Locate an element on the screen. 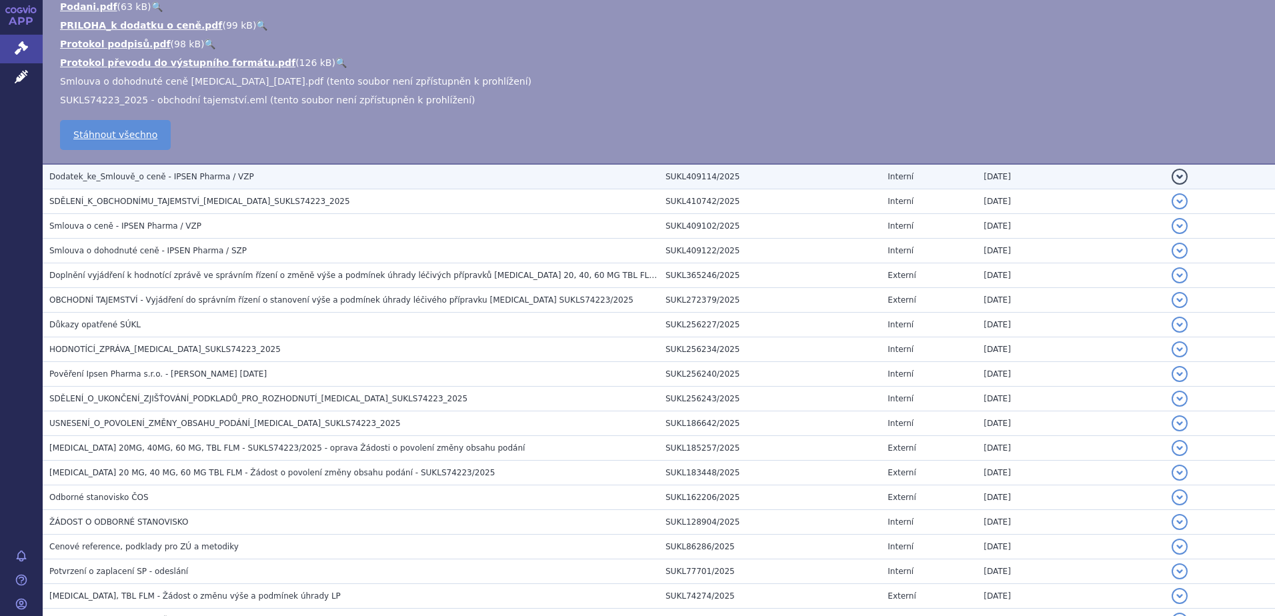 This screenshot has height=616, width=1275. span: Cenové reference, podklady pro ZÚ a metodiky is located at coordinates (144, 547).